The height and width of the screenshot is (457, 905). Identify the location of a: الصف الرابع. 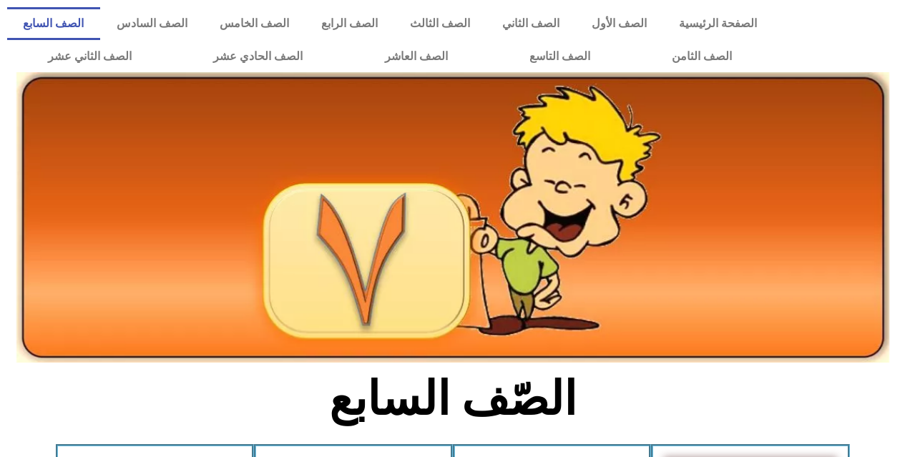
(349, 24).